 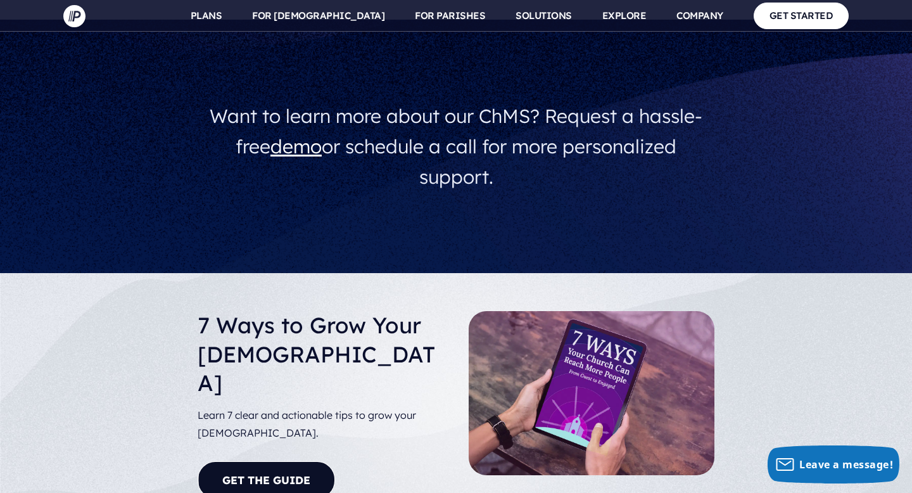 I want to click on picture: 7ways-largethumb, so click(x=591, y=320).